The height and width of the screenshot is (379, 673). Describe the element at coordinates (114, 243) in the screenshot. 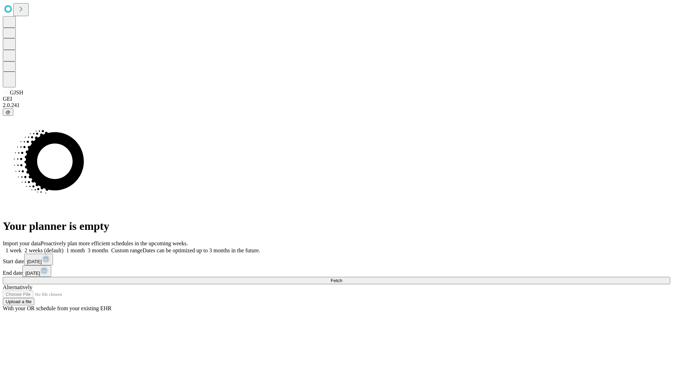

I see `span: Proactively plan more efficient schedules in the upcoming weeks.` at that location.